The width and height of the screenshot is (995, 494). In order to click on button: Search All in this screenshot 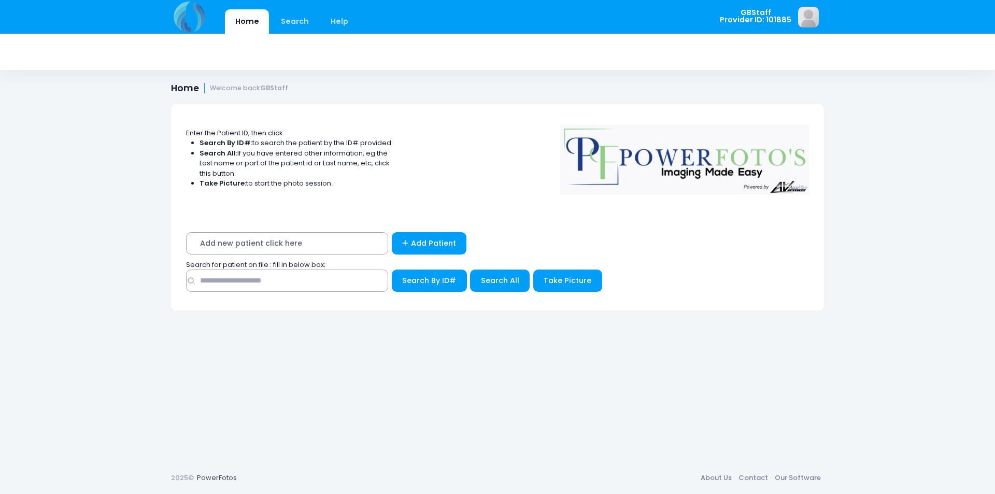, I will do `click(500, 280)`.